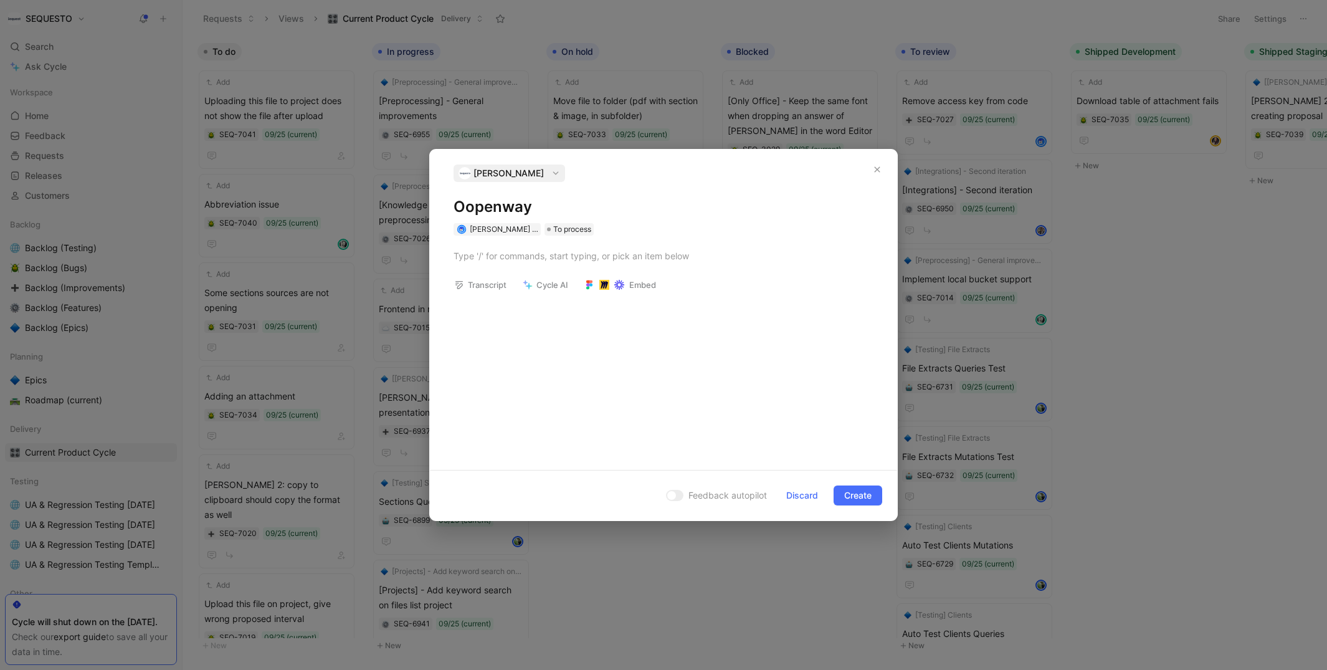 Image resolution: width=1327 pixels, height=670 pixels. I want to click on img: logo, so click(465, 173).